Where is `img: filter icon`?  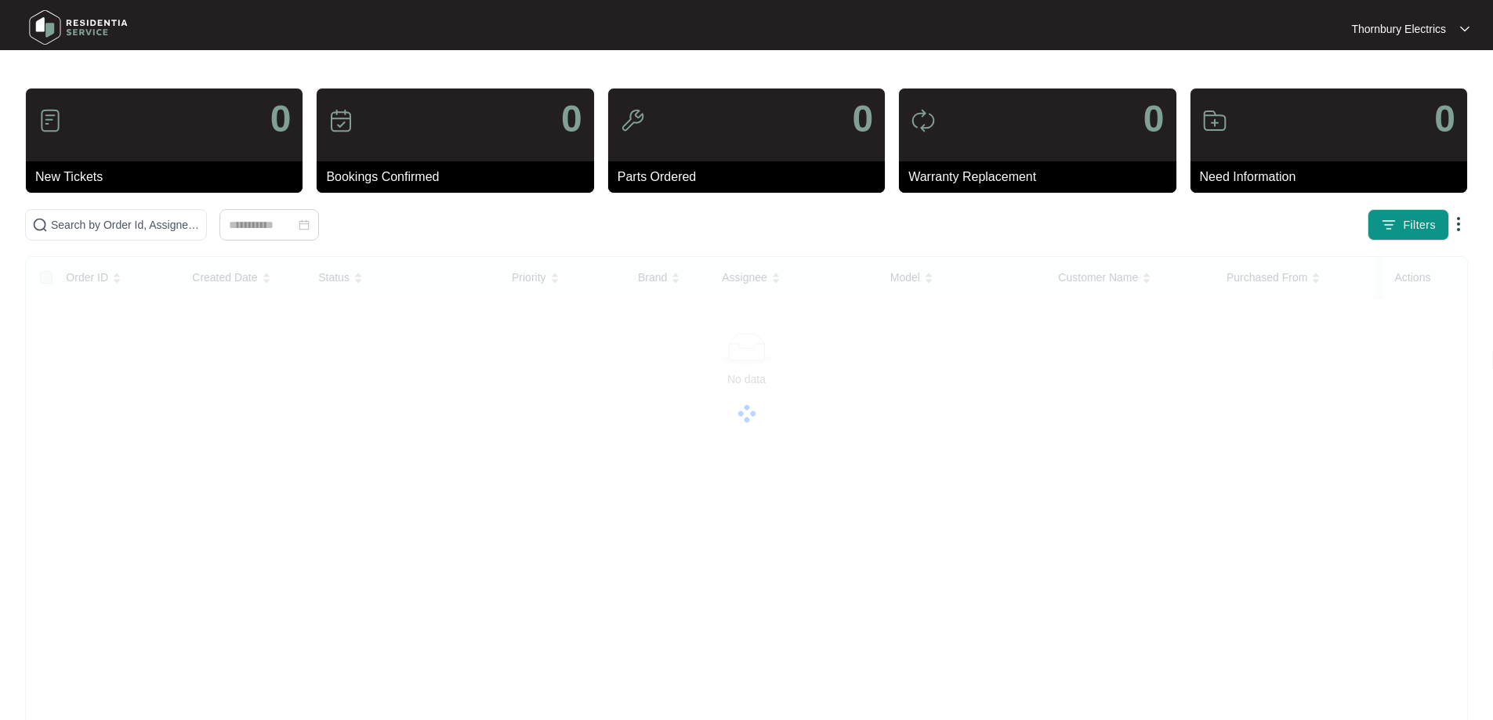
img: filter icon is located at coordinates (1388, 225).